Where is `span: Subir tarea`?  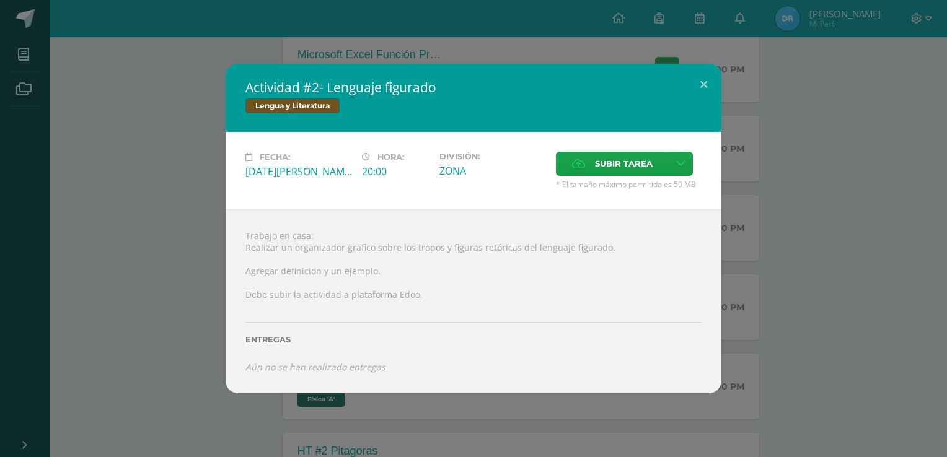
span: Subir tarea is located at coordinates (624, 164).